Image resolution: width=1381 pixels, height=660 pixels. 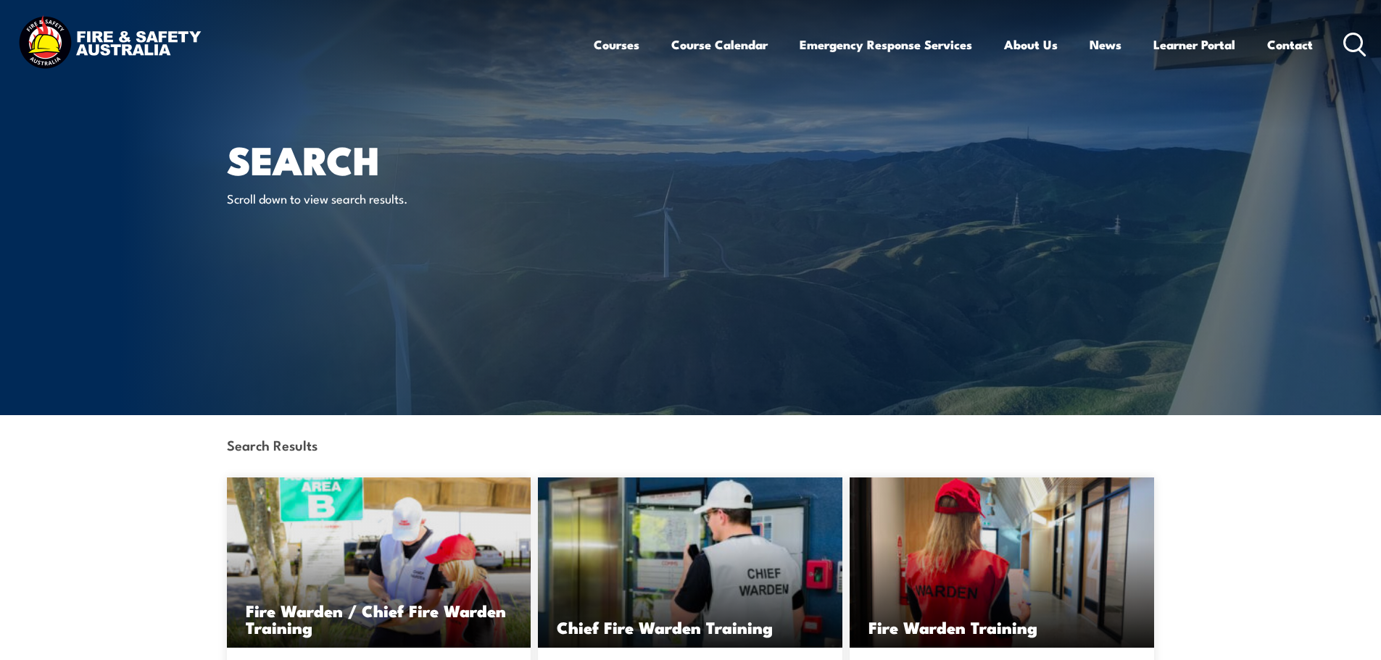 I want to click on a: Courses, so click(x=616, y=44).